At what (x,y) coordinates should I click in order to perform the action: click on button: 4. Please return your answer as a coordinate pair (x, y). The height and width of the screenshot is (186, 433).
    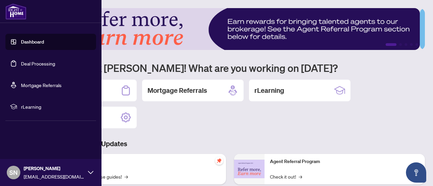
    Looking at the image, I should click on (411, 45).